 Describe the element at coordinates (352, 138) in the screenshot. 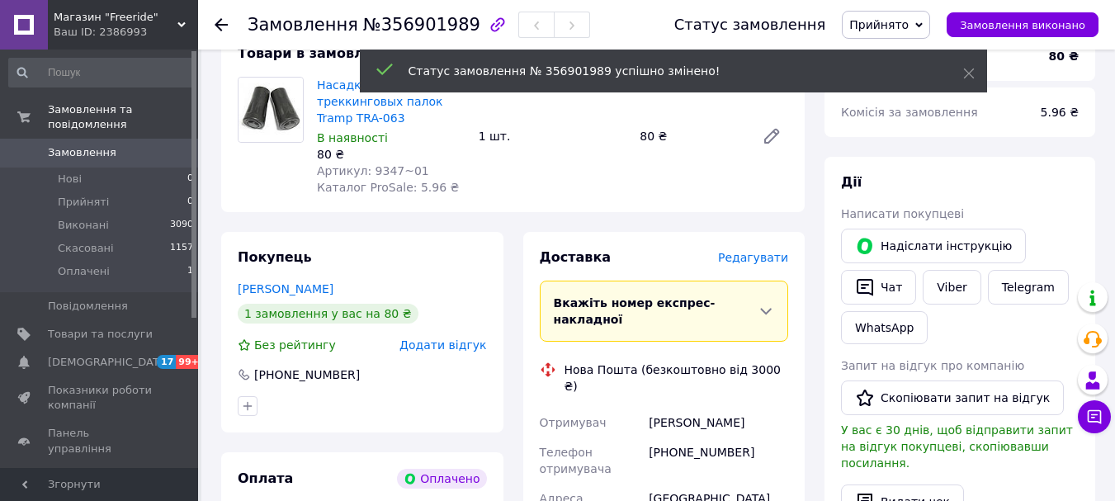

I see `span: В наявності` at that location.